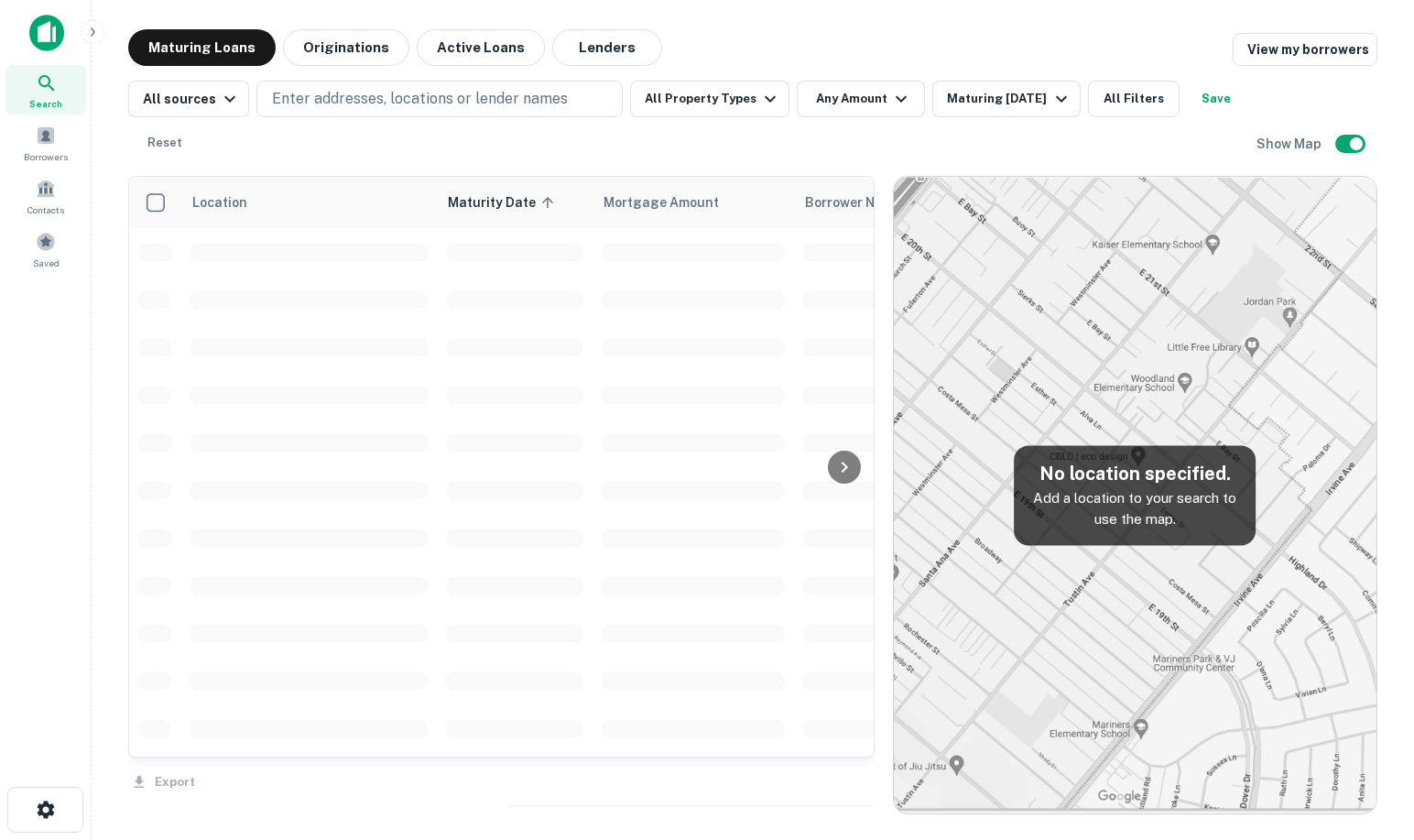 Image resolution: width=1414 pixels, height=840 pixels. What do you see at coordinates (861, 99) in the screenshot?
I see `button: Any Amount` at bounding box center [861, 99].